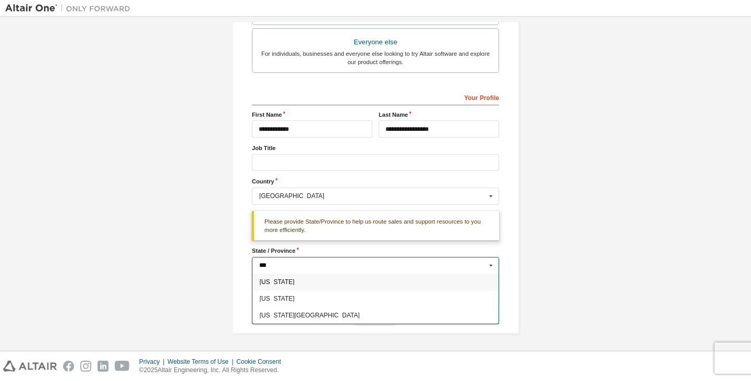  Describe the element at coordinates (376, 97) in the screenshot. I see `div: Your Profile` at that location.